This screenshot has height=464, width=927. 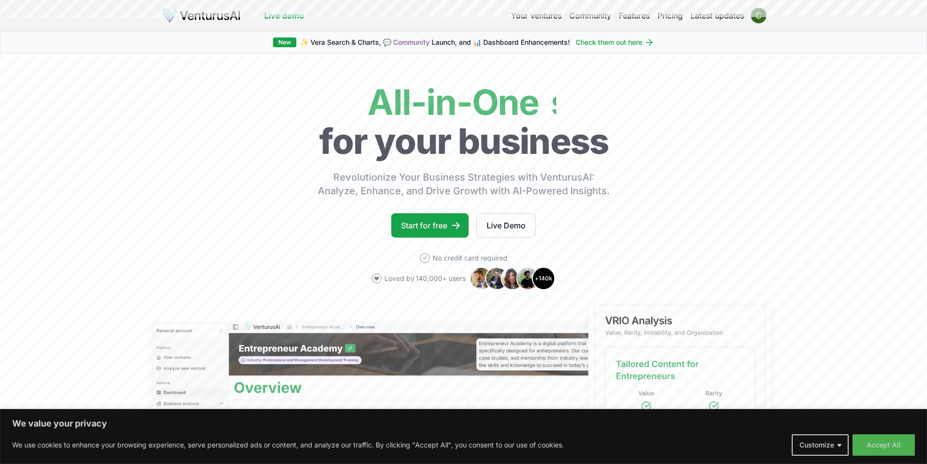 I want to click on a: Start for free, so click(x=430, y=225).